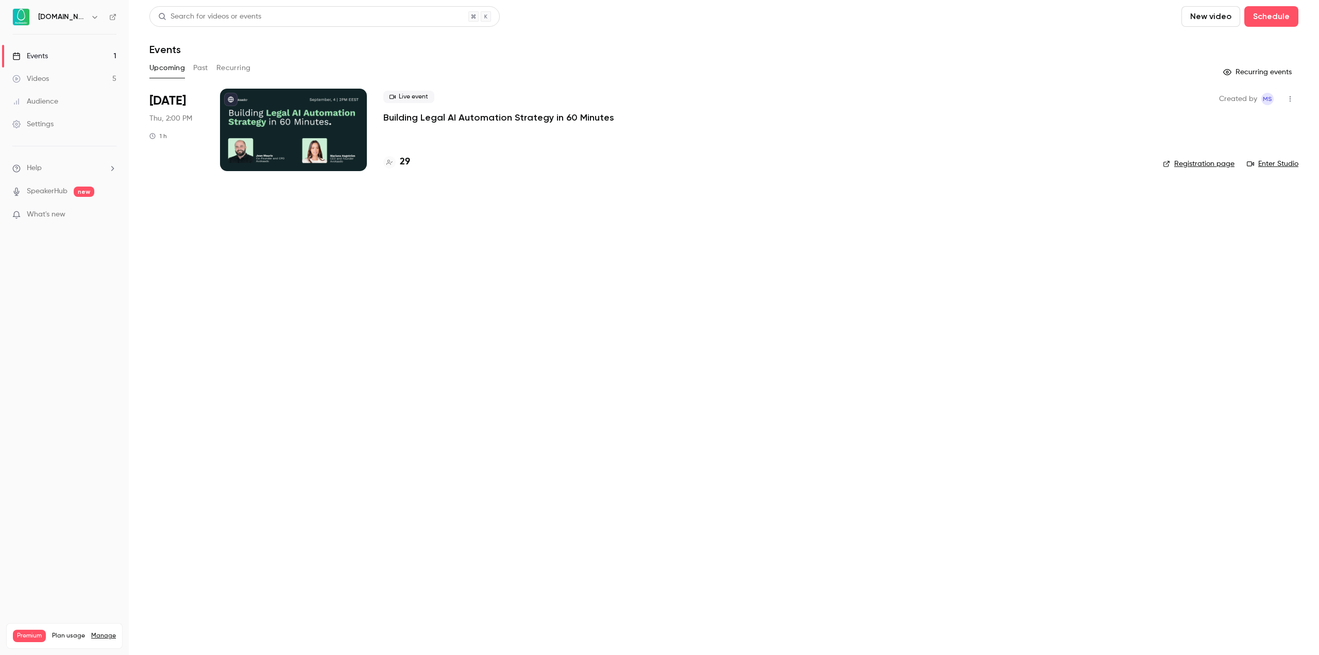 The width and height of the screenshot is (1319, 655). Describe the element at coordinates (35, 102) in the screenshot. I see `div: Audience` at that location.